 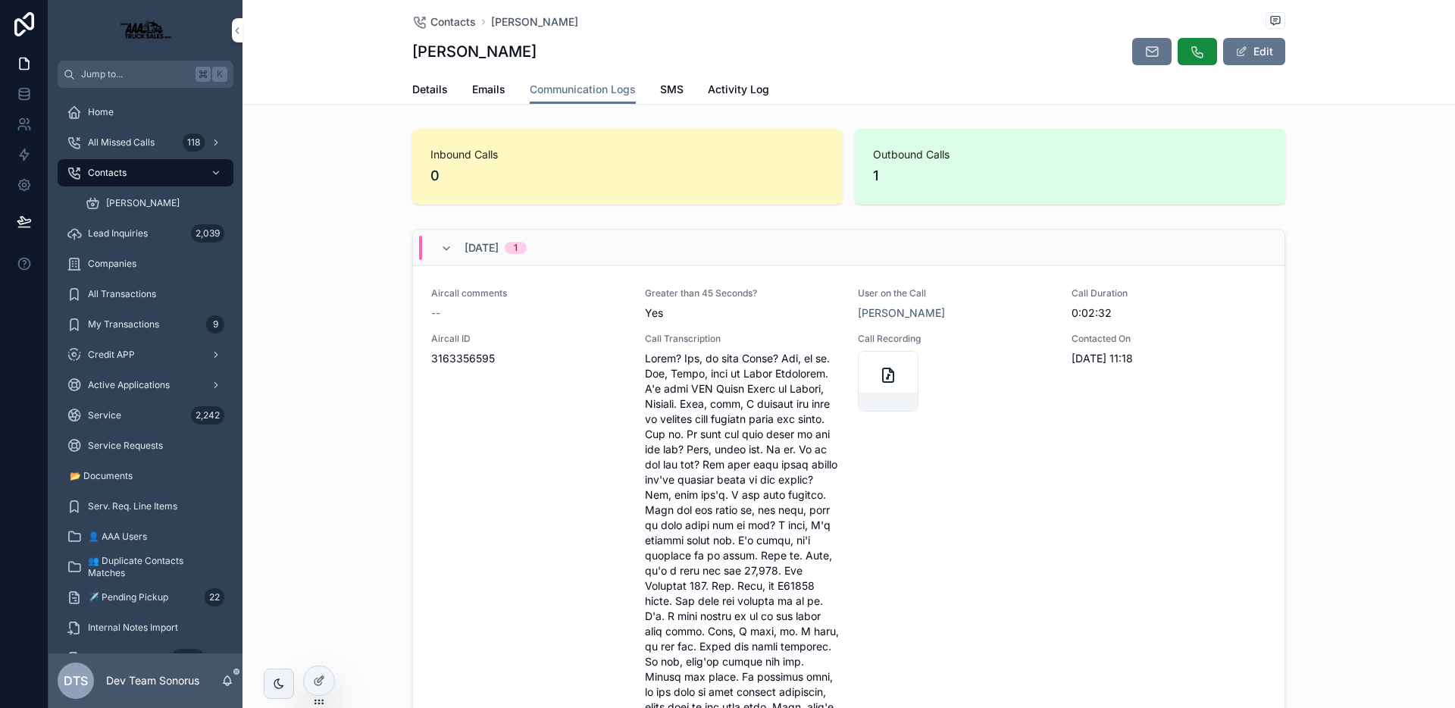 I want to click on a: Activity Log, so click(x=738, y=91).